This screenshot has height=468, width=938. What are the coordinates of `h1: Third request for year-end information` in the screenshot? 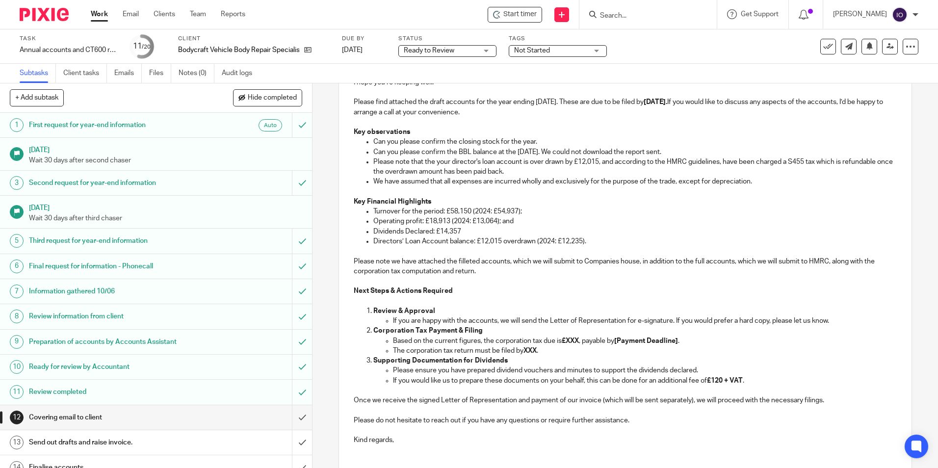 It's located at (113, 241).